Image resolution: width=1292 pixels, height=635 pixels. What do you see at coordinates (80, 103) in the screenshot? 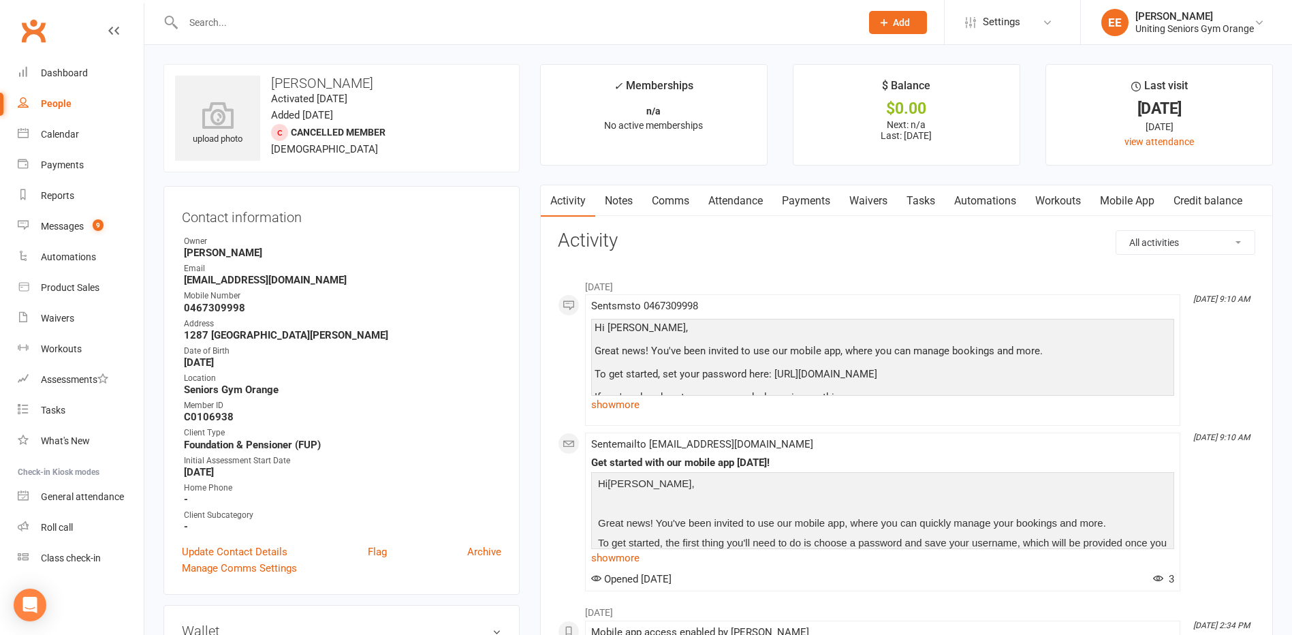
I see `a: People` at bounding box center [80, 103].